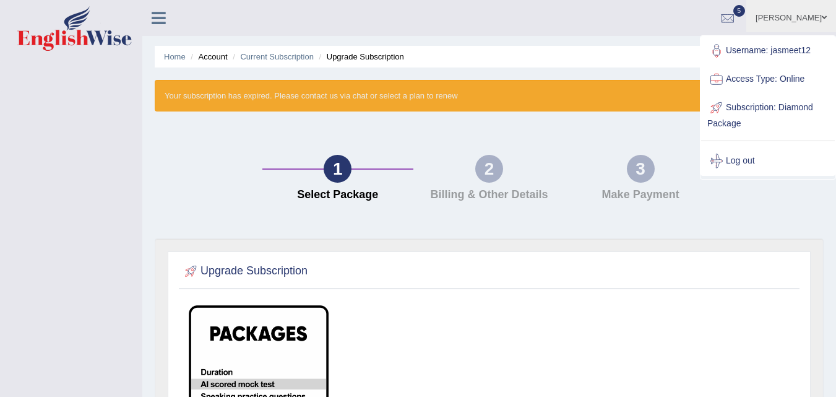 The height and width of the screenshot is (397, 836). Describe the element at coordinates (768, 161) in the screenshot. I see `a: Log out` at that location.